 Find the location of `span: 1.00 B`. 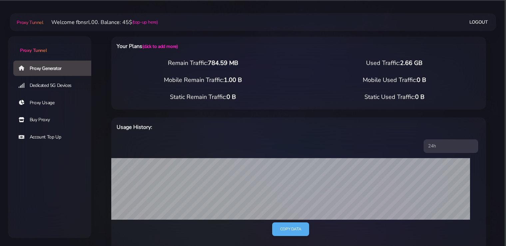

span: 1.00 B is located at coordinates (233, 80).